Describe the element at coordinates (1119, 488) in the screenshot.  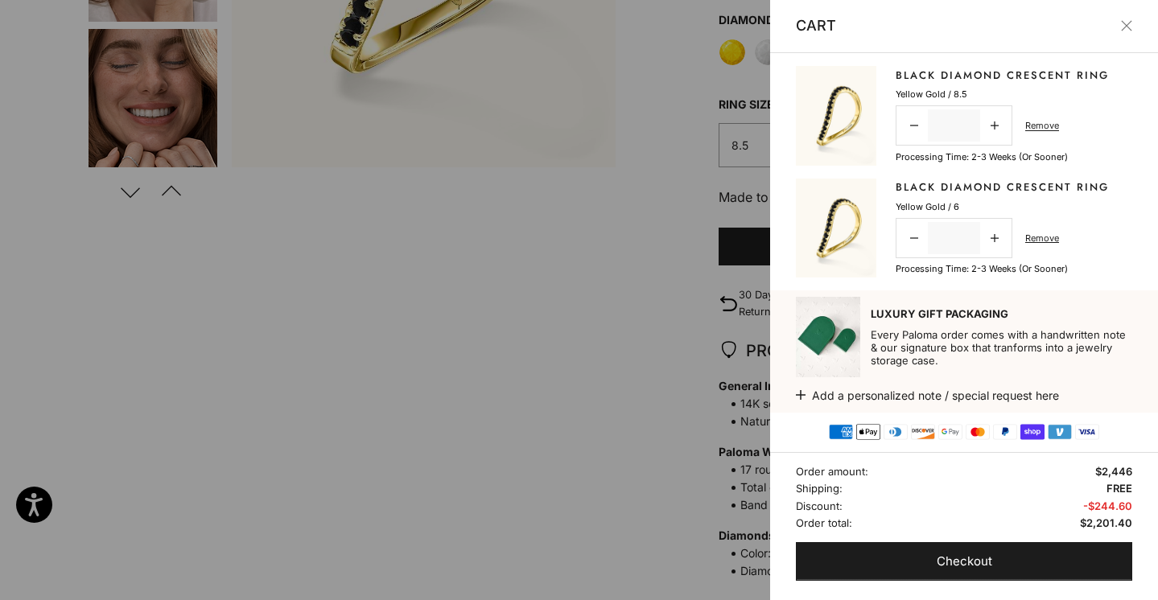
I see `span: FREE` at that location.